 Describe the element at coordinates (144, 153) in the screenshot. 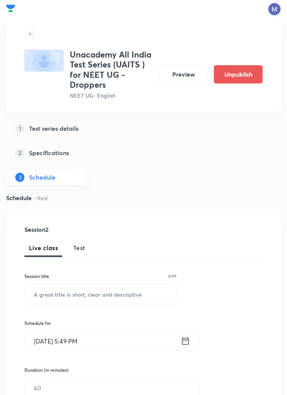

I see `a: 2Specifications` at that location.